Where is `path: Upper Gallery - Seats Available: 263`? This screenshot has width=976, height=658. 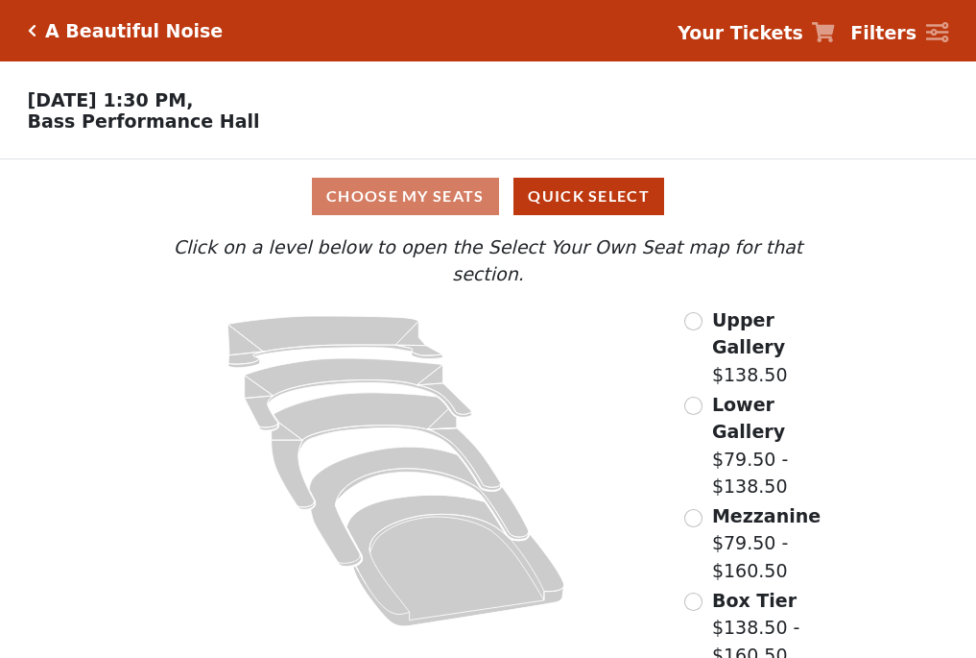 path: Upper Gallery - Seats Available: 263 is located at coordinates (336, 342).